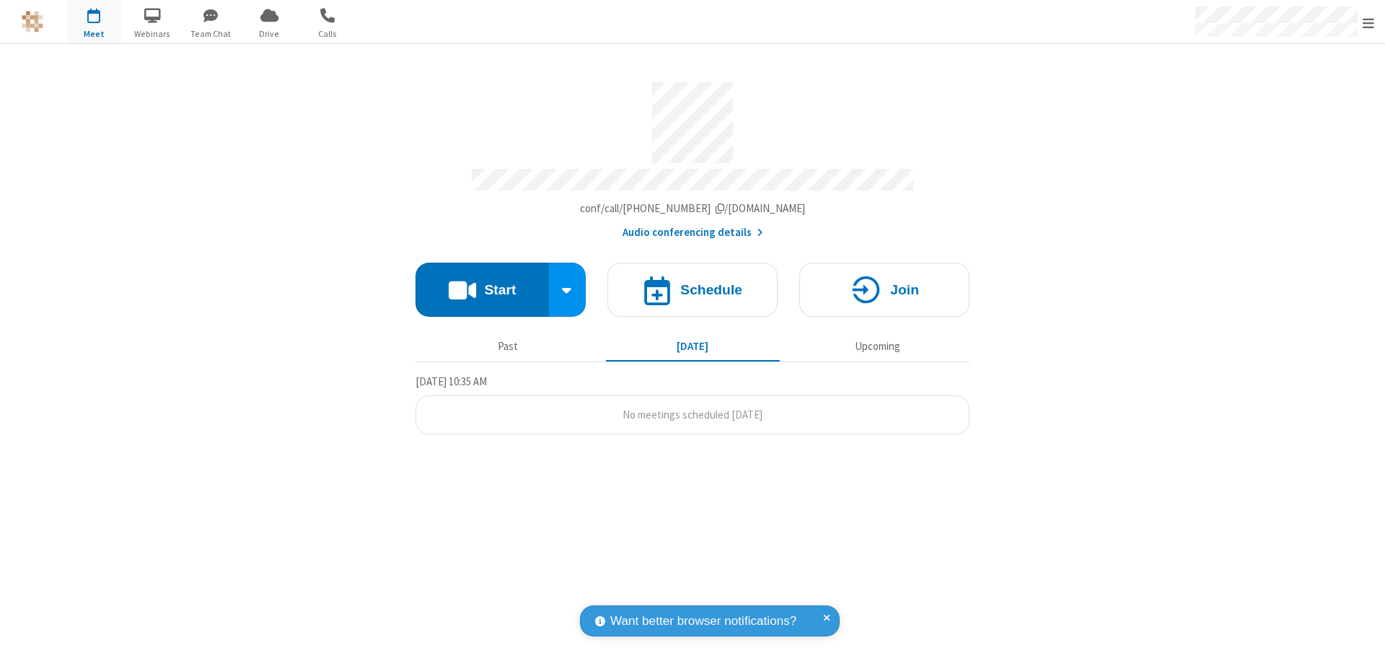 The width and height of the screenshot is (1385, 661). What do you see at coordinates (692, 232) in the screenshot?
I see `button: Audio conferencing details` at bounding box center [692, 232].